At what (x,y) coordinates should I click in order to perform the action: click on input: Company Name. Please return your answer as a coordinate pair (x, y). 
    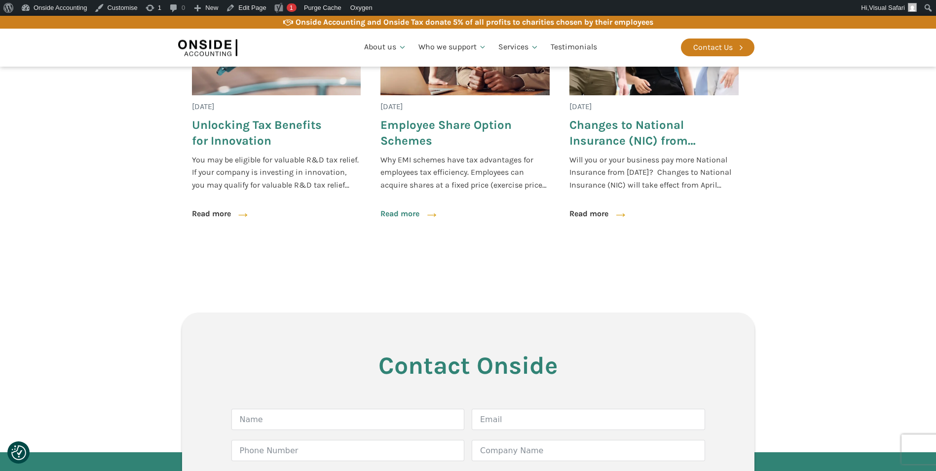
    Looking at the image, I should click on (588, 450).